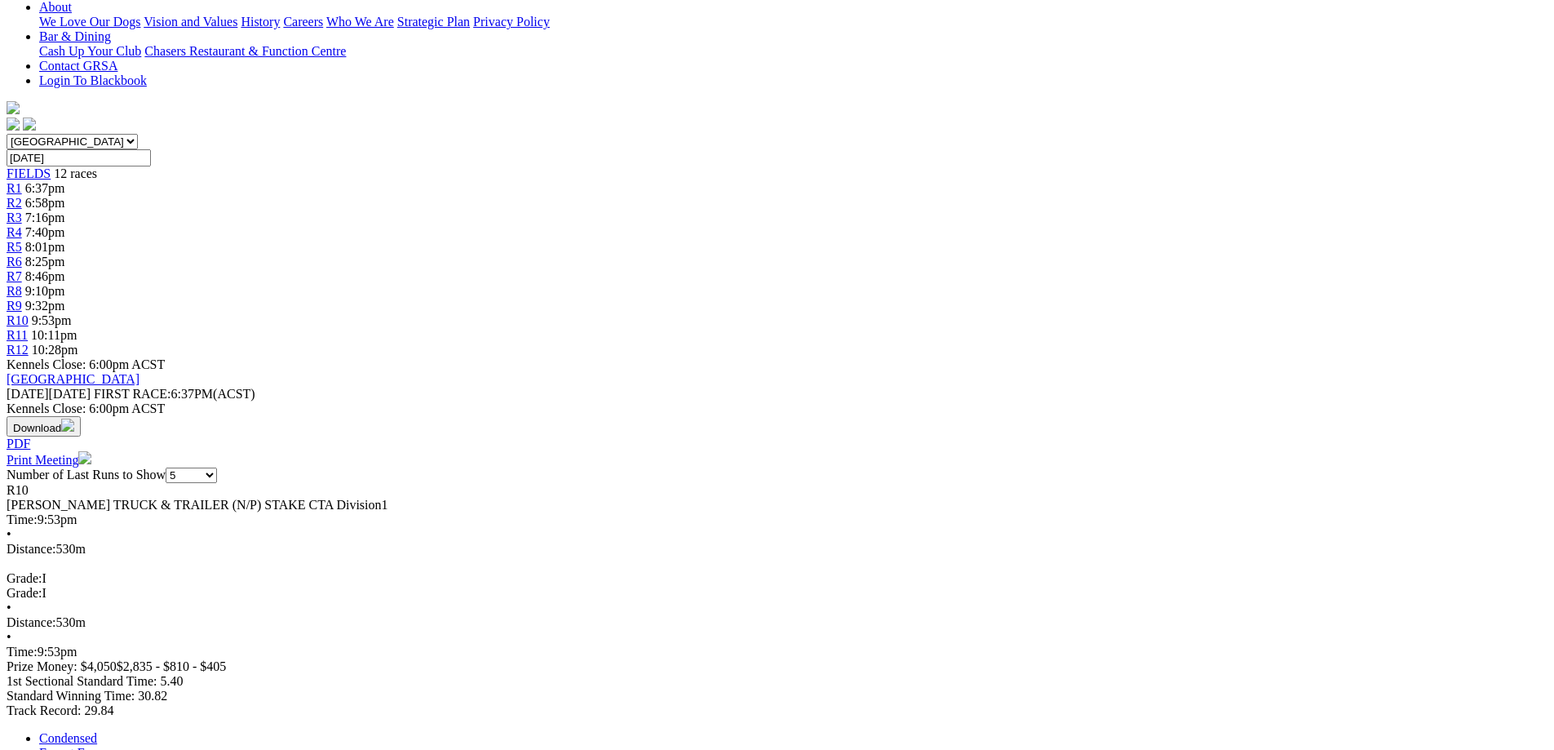  I want to click on span: 7:40pm, so click(45, 232).